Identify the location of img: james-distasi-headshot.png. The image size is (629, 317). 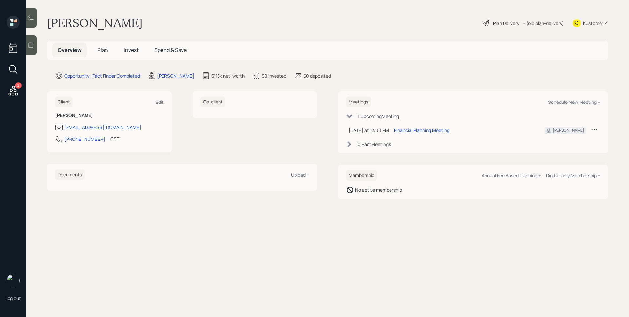
(13, 281).